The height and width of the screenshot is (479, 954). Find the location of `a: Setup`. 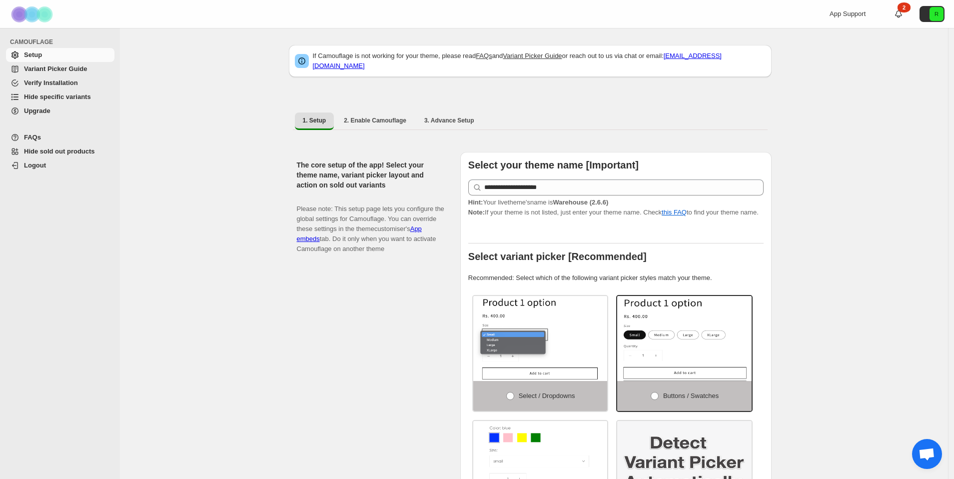

a: Setup is located at coordinates (60, 55).